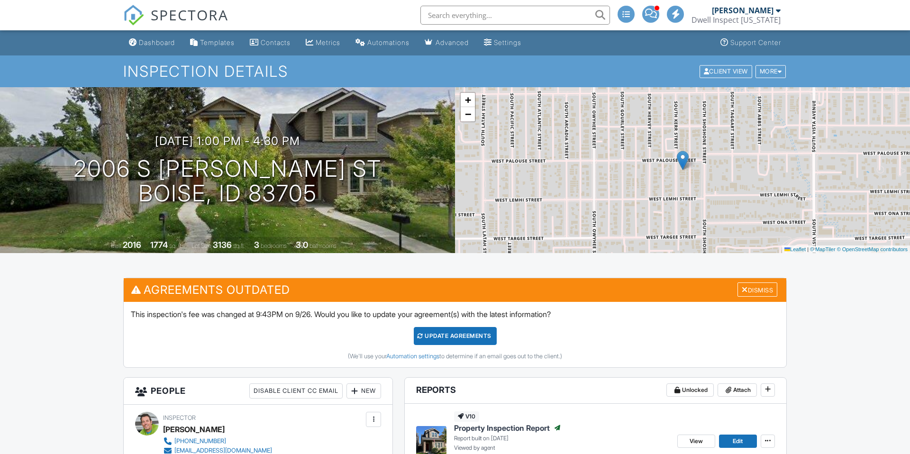 The height and width of the screenshot is (454, 910). I want to click on a: Contacts, so click(270, 43).